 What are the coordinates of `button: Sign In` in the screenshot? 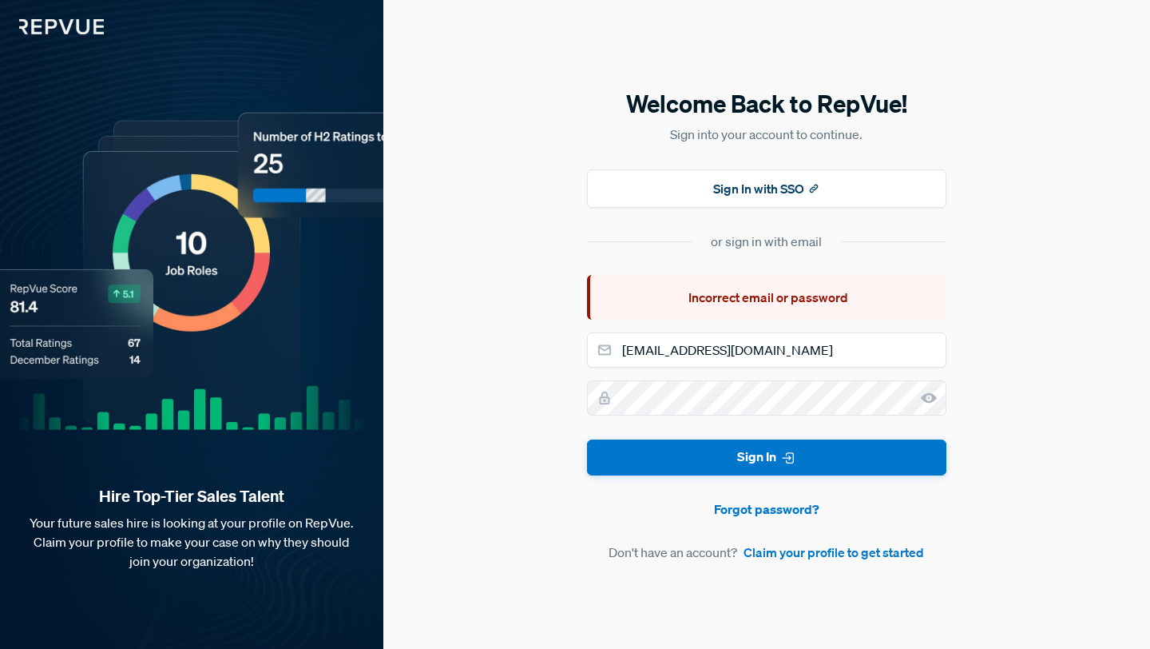 It's located at (767, 457).